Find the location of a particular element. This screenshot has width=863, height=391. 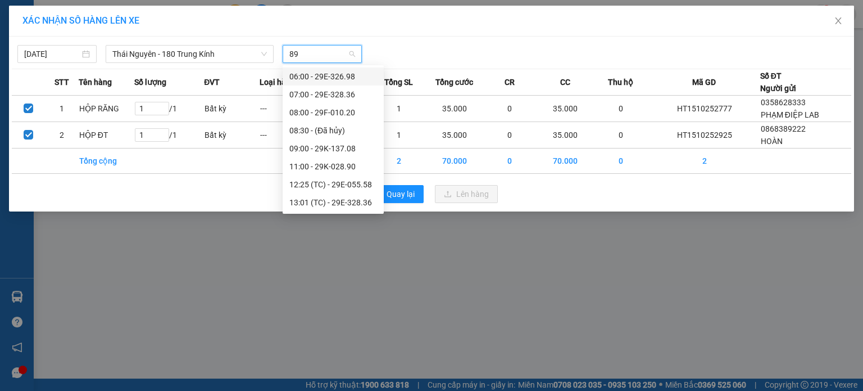

div: Số ĐT Người gửi is located at coordinates (778, 82).